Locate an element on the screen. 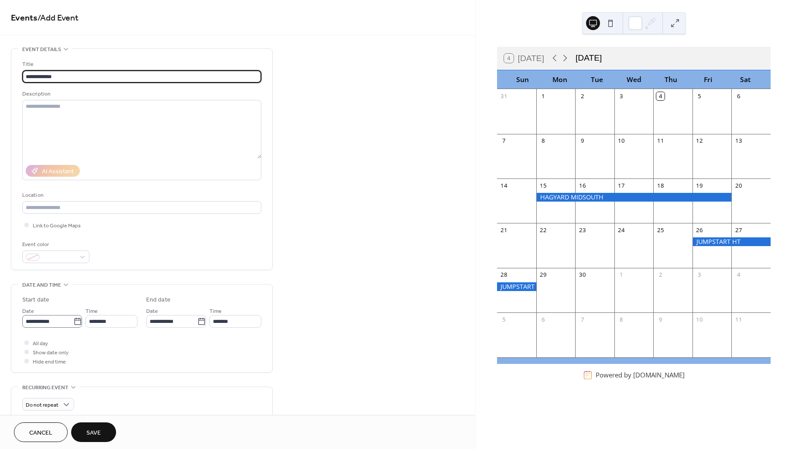 Image resolution: width=792 pixels, height=449 pixels. span: Event details is located at coordinates (41, 49).